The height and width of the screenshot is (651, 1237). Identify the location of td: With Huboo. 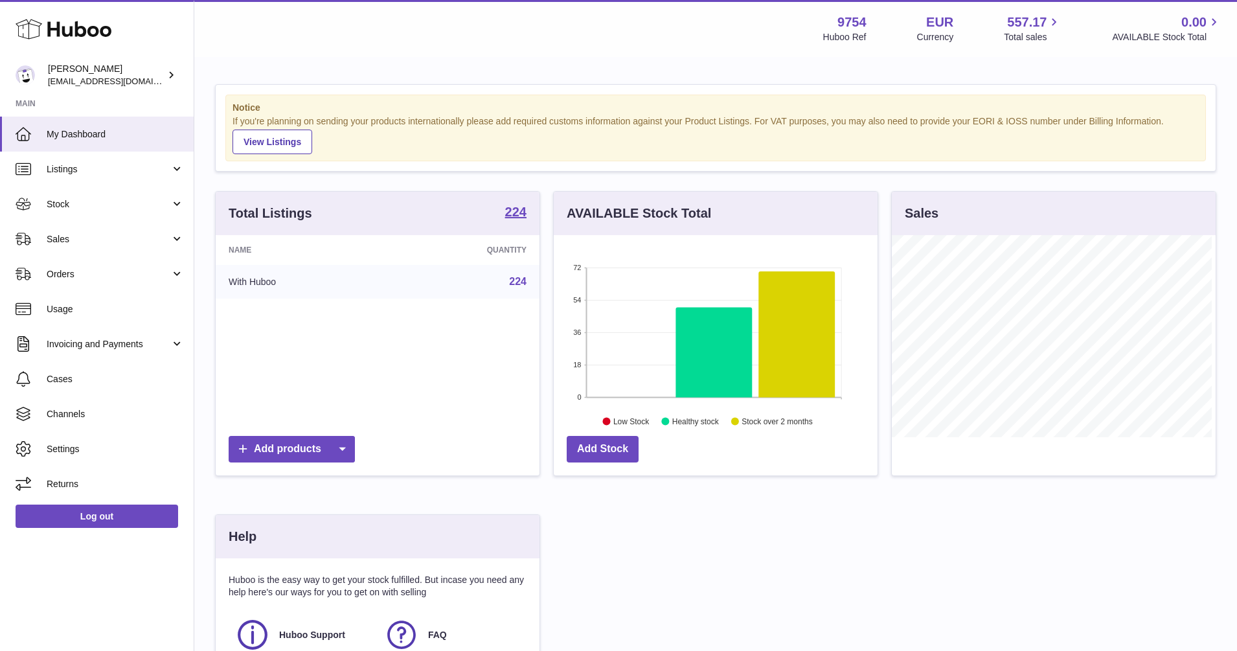
(301, 282).